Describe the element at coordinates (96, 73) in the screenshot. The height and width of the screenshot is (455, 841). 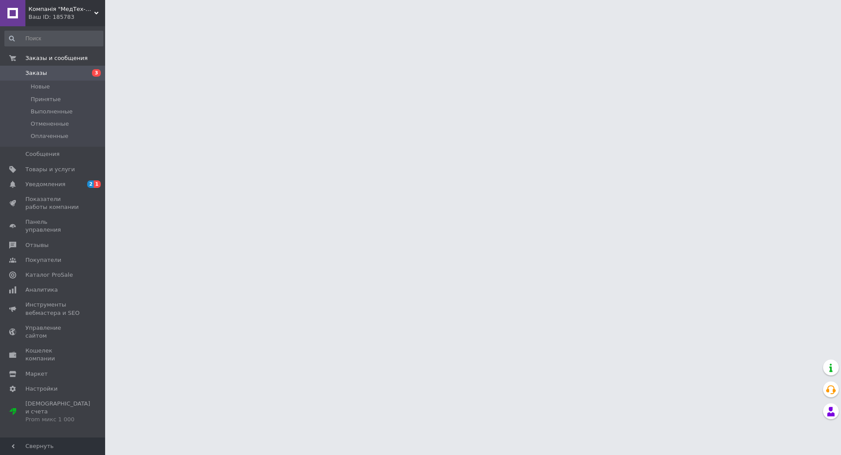
I see `span: 3` at that location.